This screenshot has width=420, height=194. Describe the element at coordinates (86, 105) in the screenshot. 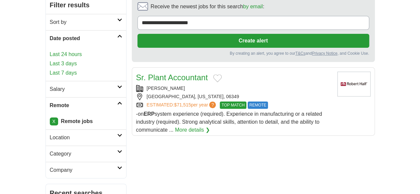

I see `a: Remote` at that location.